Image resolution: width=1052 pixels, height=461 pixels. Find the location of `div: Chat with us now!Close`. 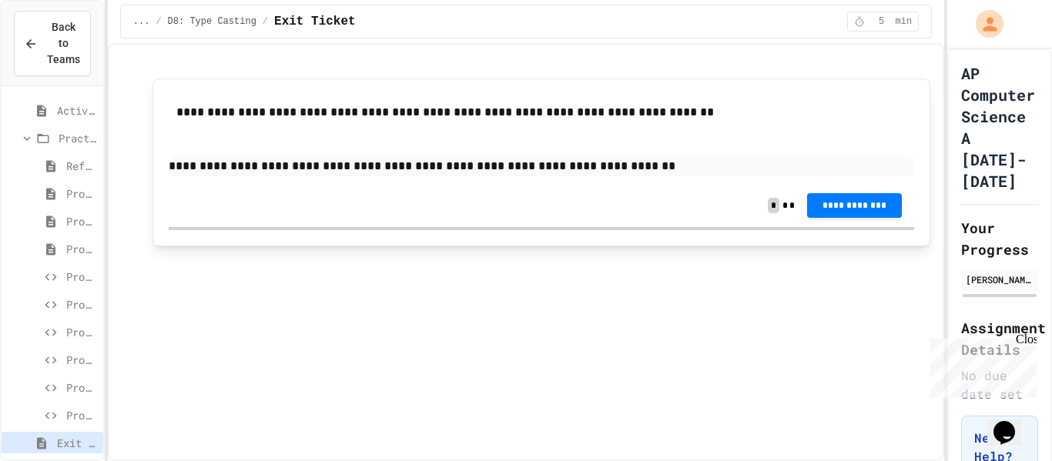

div: Chat with us now!Close is located at coordinates (56, 52).